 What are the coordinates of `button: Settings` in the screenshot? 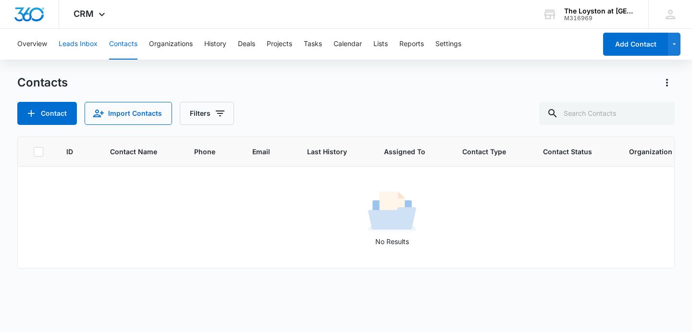 It's located at (448, 44).